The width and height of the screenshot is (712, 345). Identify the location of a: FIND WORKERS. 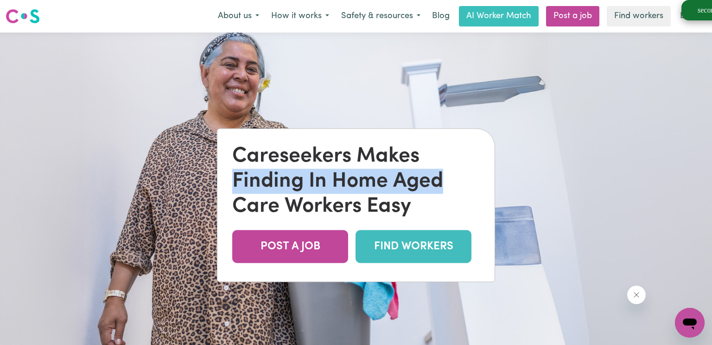
(414, 246).